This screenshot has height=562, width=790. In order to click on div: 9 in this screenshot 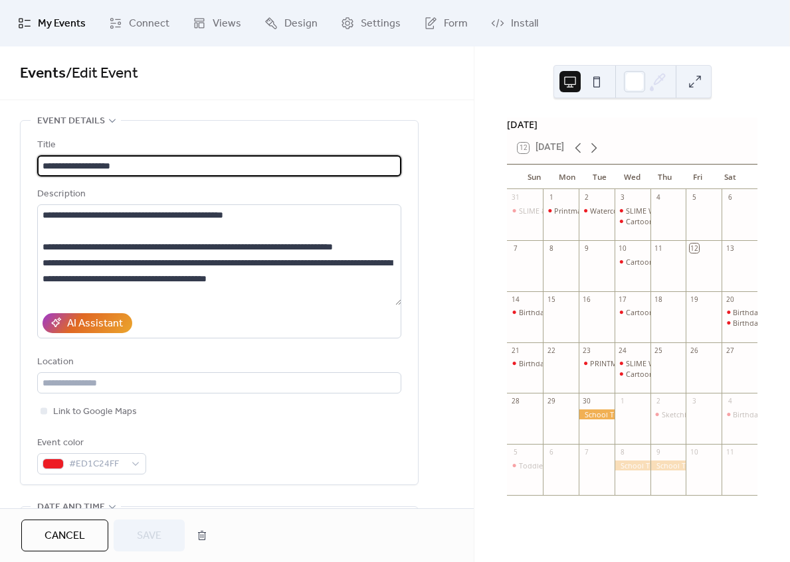, I will do `click(586, 248)`.